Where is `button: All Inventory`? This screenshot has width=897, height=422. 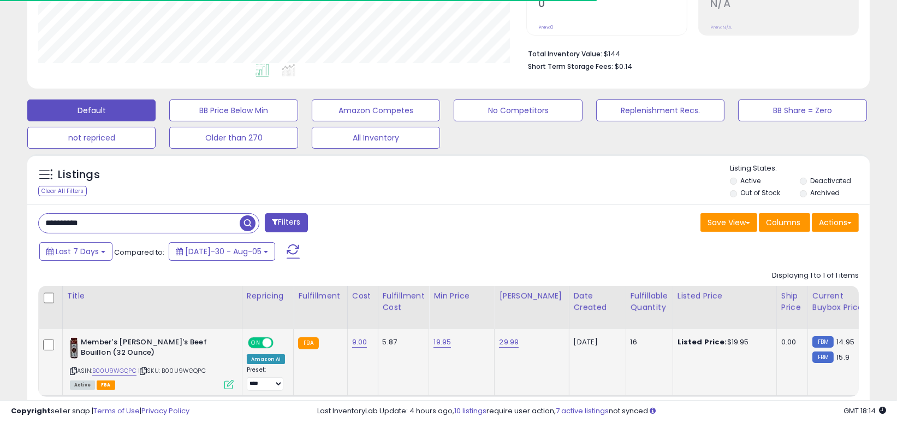 button: All Inventory is located at coordinates (376, 138).